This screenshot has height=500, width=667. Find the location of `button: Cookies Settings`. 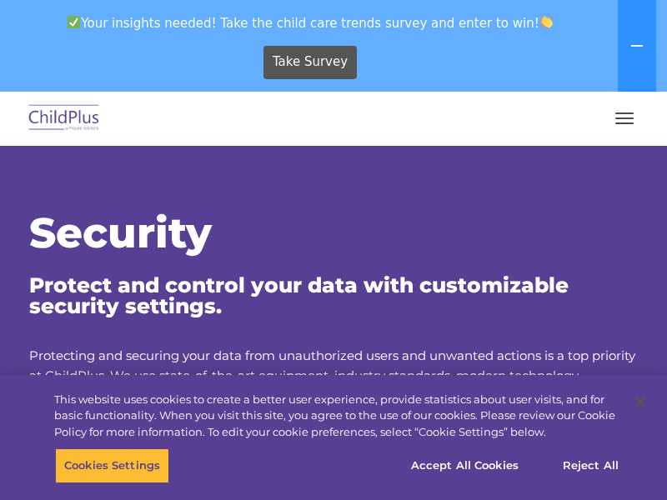

button: Cookies Settings is located at coordinates (112, 466).